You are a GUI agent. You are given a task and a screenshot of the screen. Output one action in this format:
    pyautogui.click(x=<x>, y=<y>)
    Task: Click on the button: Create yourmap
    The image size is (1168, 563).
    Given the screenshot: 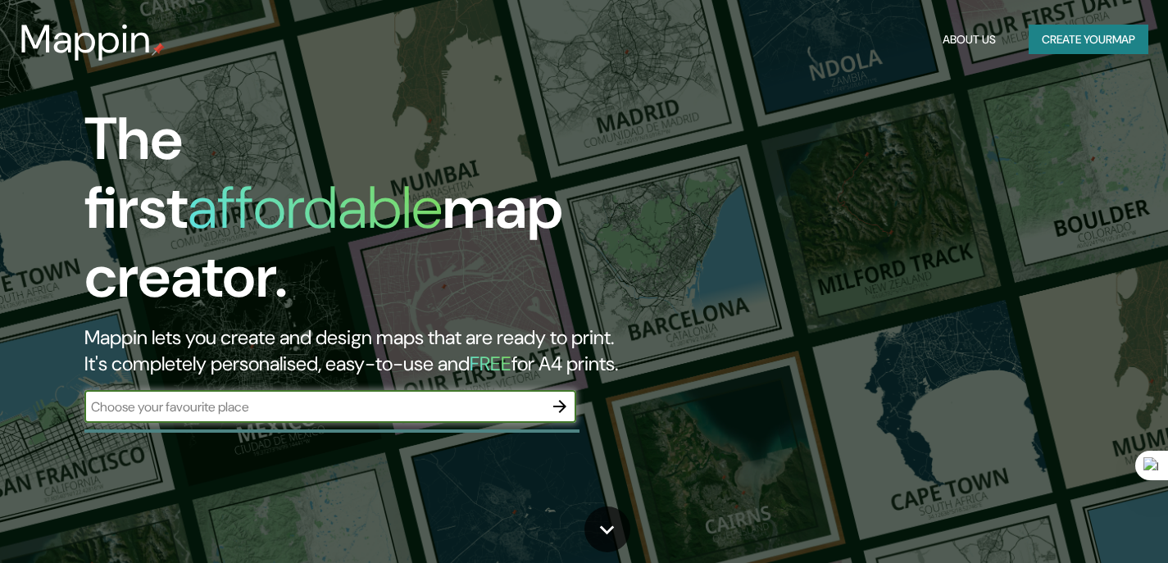 What is the action you would take?
    pyautogui.click(x=1088, y=39)
    